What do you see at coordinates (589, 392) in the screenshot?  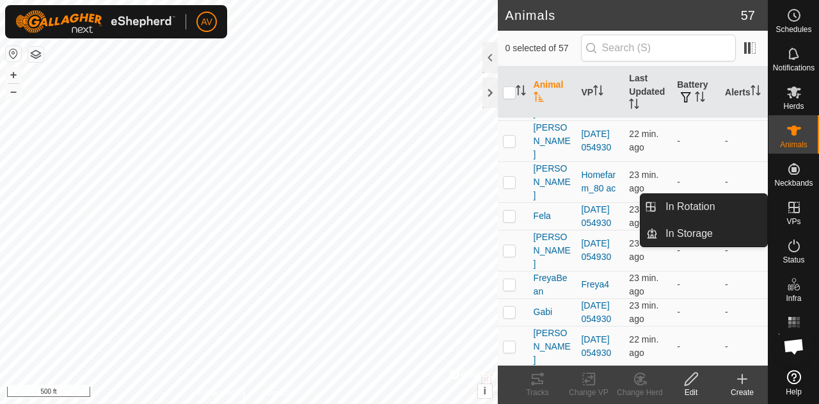 I see `div: Change VP` at bounding box center [589, 392].